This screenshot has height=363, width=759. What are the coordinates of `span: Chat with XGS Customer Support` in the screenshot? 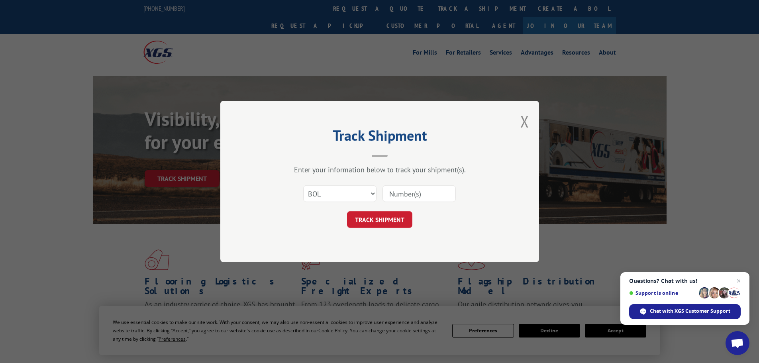 It's located at (690, 311).